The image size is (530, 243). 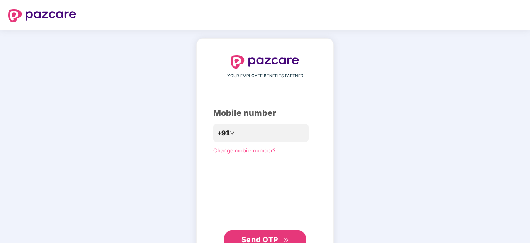 I want to click on div: Mobile number, so click(x=265, y=113).